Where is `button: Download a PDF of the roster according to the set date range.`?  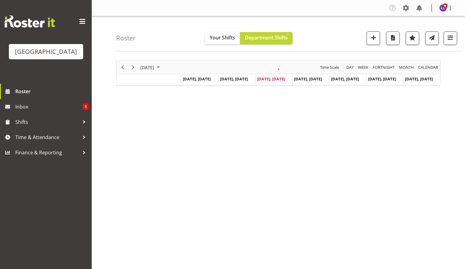 button: Download a PDF of the roster according to the set date range. is located at coordinates (393, 38).